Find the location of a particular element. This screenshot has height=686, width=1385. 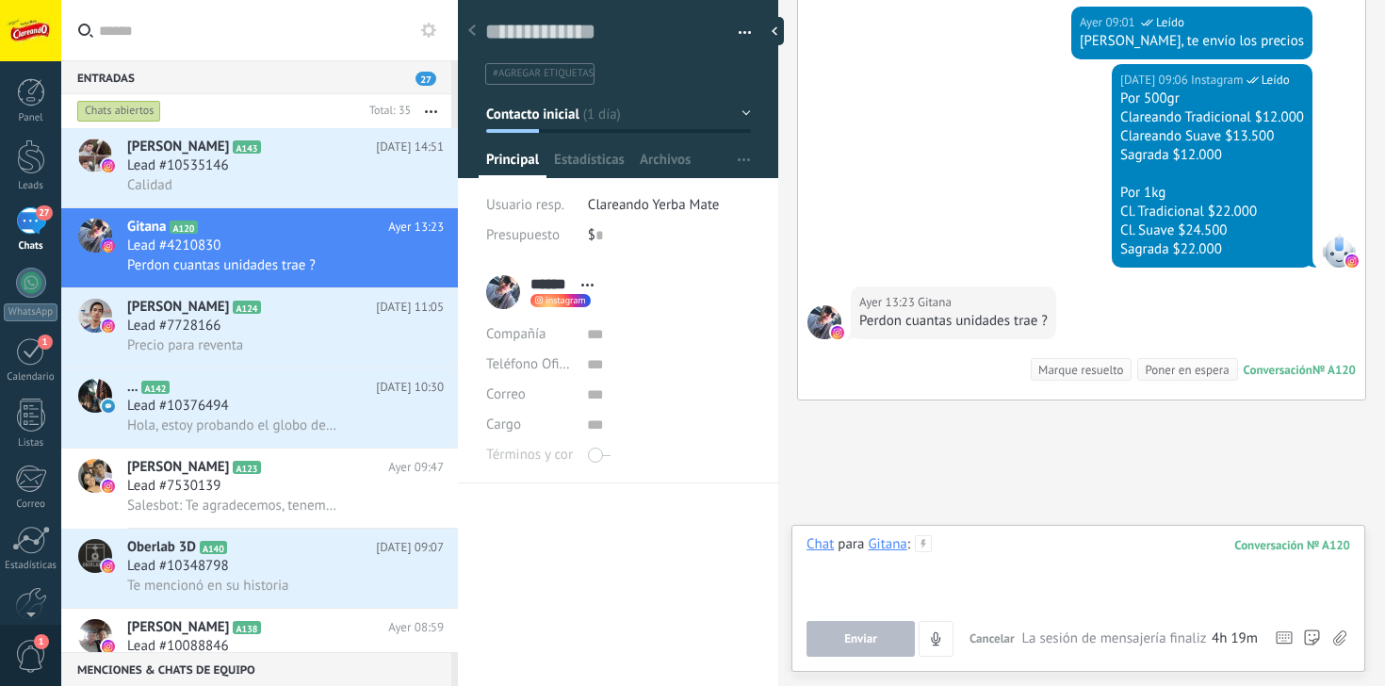

span: Correo is located at coordinates (506, 394).